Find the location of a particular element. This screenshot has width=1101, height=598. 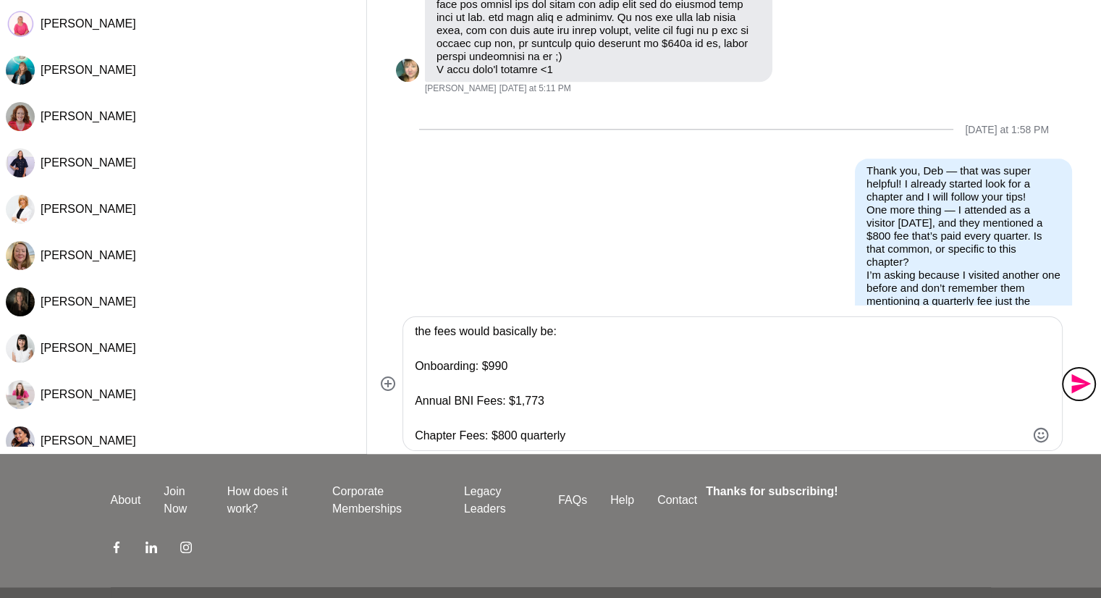

div: Hayley Robertson is located at coordinates (20, 348).